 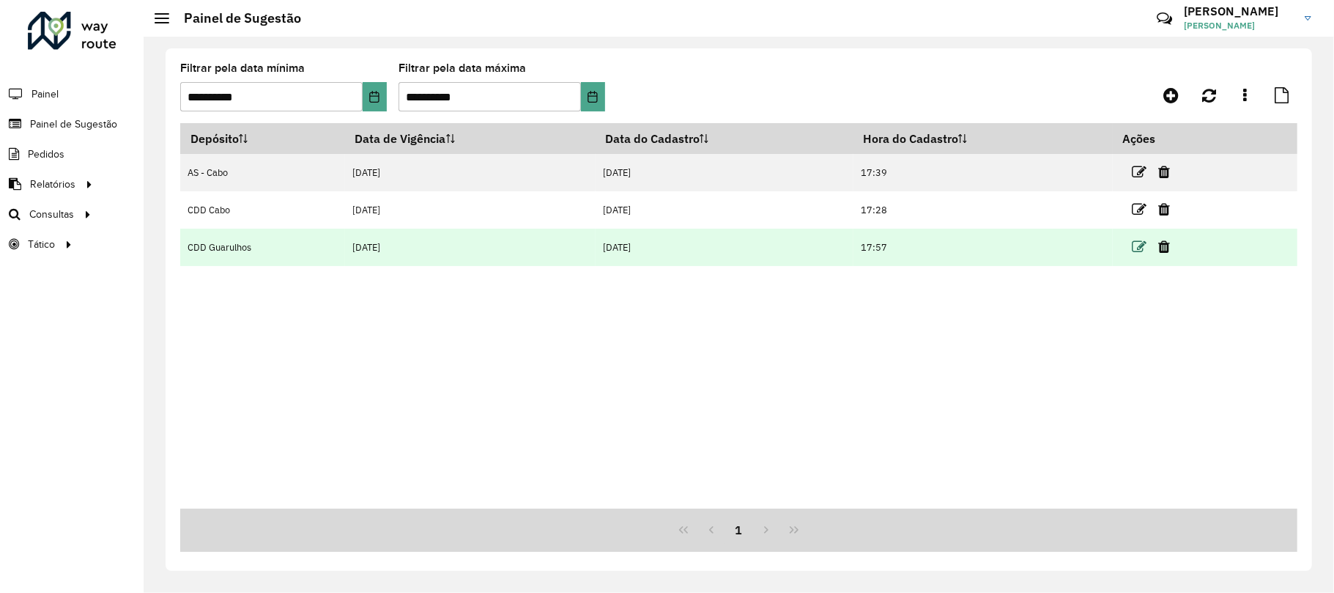 I want to click on span: Consultas, so click(x=51, y=214).